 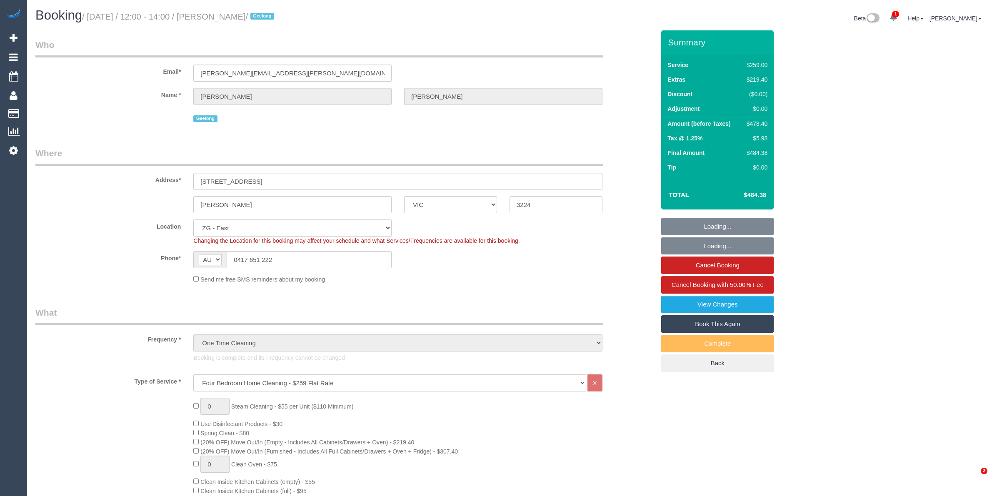 What do you see at coordinates (254, 465) in the screenshot?
I see `span: Clean Oven - $75` at bounding box center [254, 465].